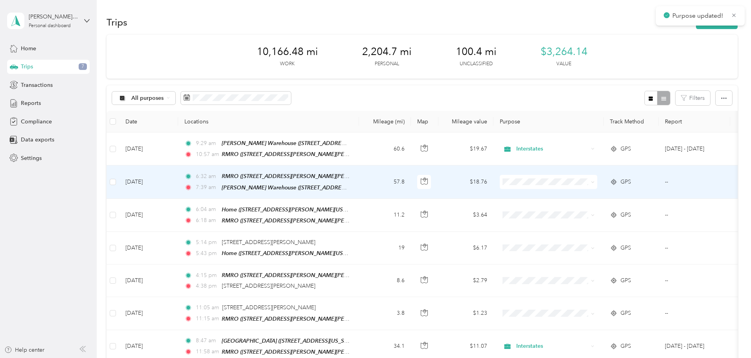 Image resolution: width=751 pixels, height=358 pixels. Describe the element at coordinates (148, 98) in the screenshot. I see `span: All purposes` at that location.